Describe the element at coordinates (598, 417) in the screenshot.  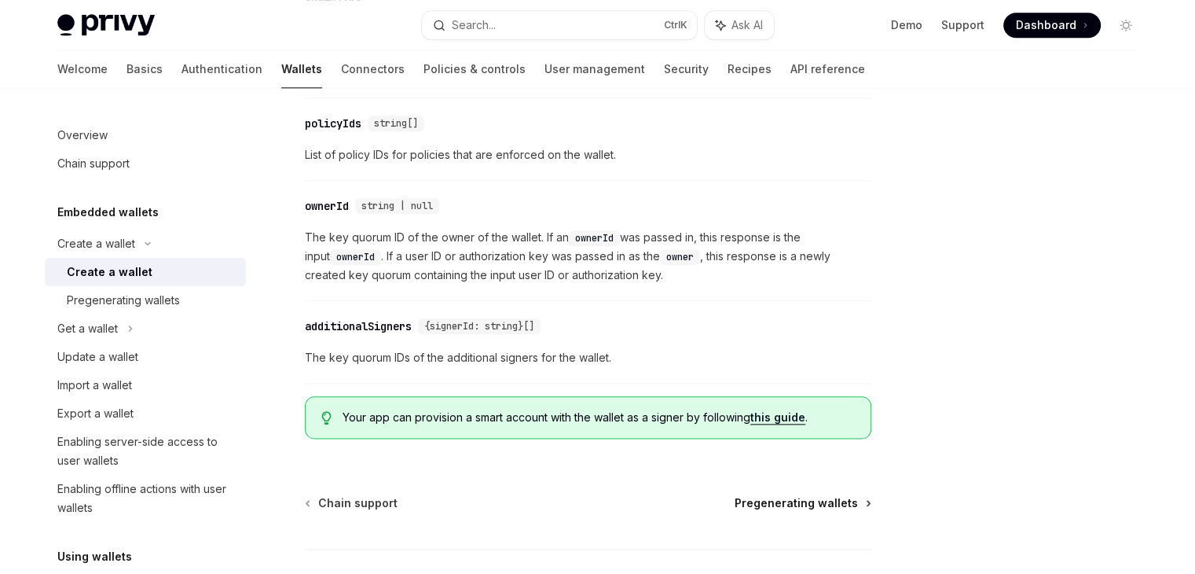
I see `span: Your app can provision a smart account with the wallet as a signer by following .` at that location.